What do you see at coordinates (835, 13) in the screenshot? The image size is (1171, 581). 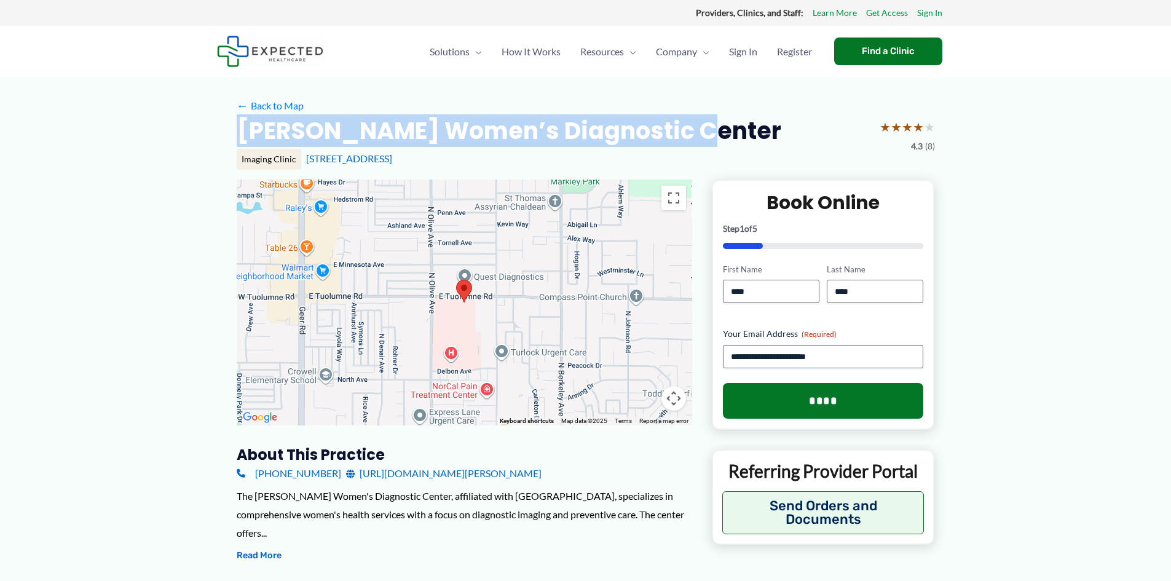 I see `a: Learn More` at bounding box center [835, 13].